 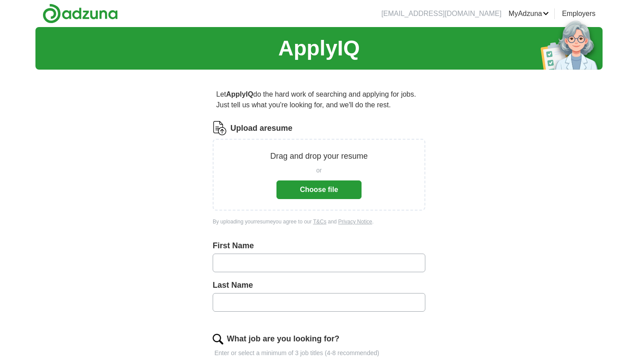 What do you see at coordinates (319, 100) in the screenshot?
I see `p: Let do the hard work of searching and applying for jobs. Just tell us what you're looking for, an...` at bounding box center [319, 100].